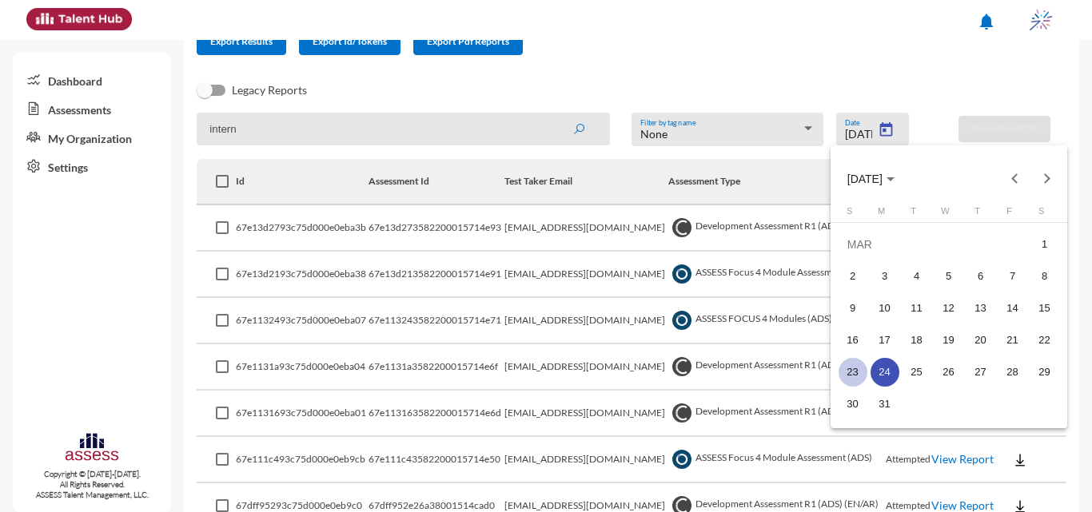  Describe the element at coordinates (1044, 340) in the screenshot. I see `td: March 22, 2025` at that location.